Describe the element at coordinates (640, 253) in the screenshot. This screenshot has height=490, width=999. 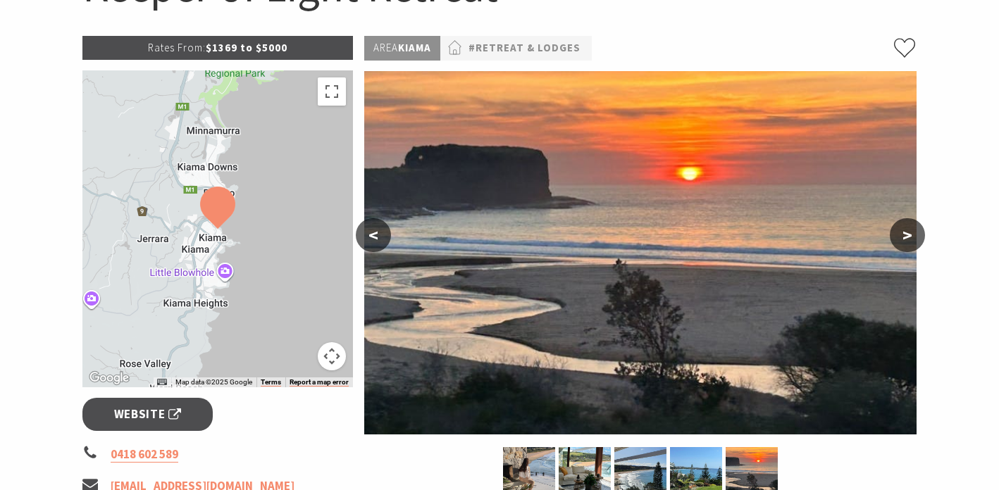
I see `img: Keeper of Light Retreat` at that location.